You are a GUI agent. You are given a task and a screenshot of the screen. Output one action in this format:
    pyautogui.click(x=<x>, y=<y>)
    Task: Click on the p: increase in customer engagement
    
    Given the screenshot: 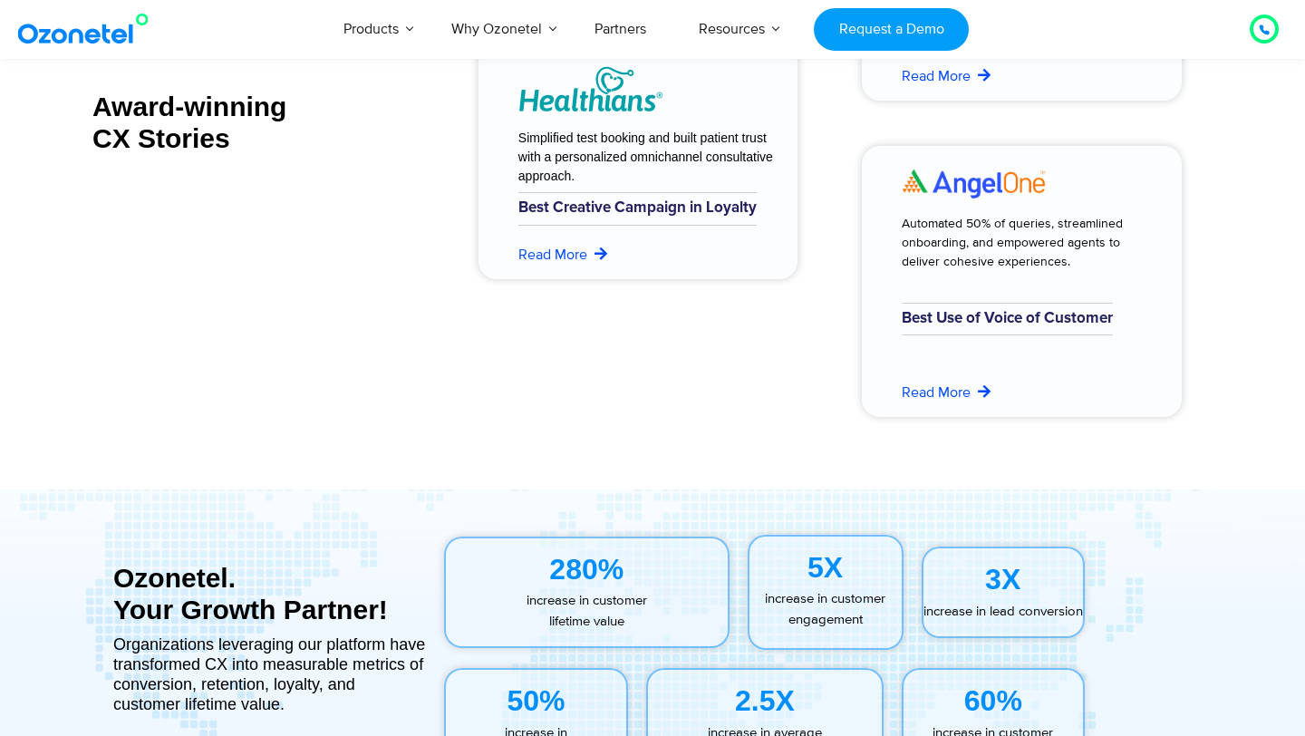 What is the action you would take?
    pyautogui.click(x=826, y=609)
    